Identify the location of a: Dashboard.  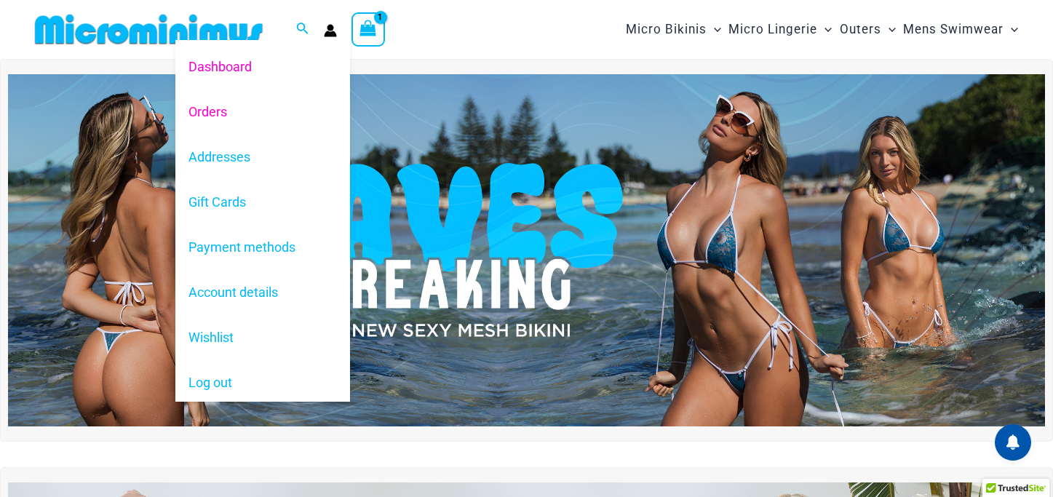
(263, 66).